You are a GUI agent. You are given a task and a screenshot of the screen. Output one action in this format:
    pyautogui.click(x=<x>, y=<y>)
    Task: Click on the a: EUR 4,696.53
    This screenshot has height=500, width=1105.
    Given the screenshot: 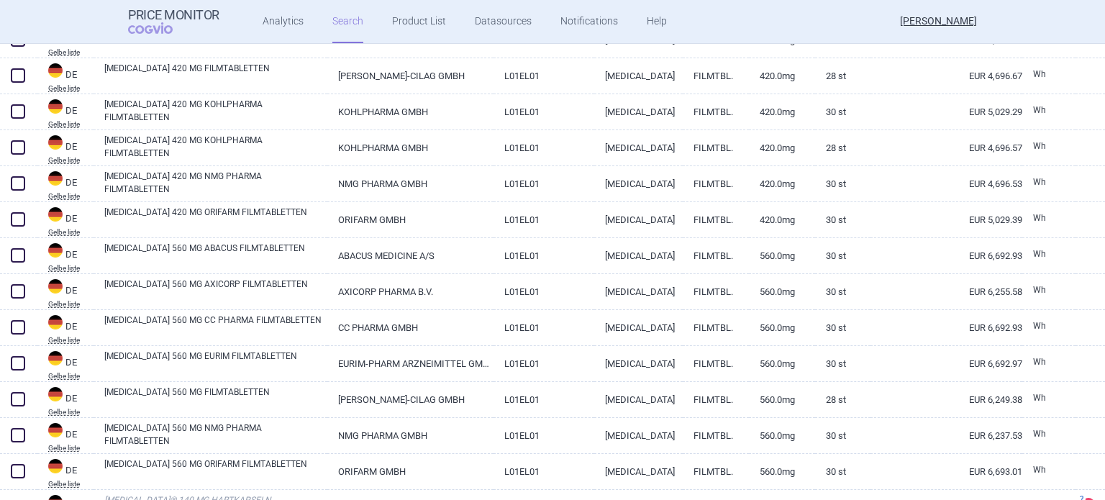 What is the action you would take?
    pyautogui.click(x=946, y=183)
    